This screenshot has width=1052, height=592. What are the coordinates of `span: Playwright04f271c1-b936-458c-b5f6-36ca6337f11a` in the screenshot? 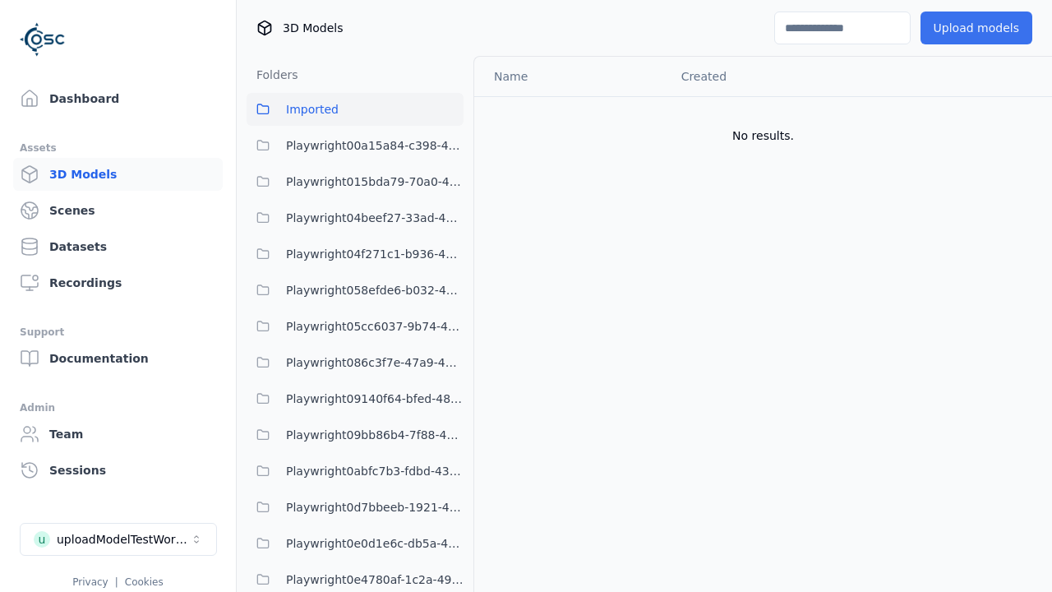 It's located at (375, 254).